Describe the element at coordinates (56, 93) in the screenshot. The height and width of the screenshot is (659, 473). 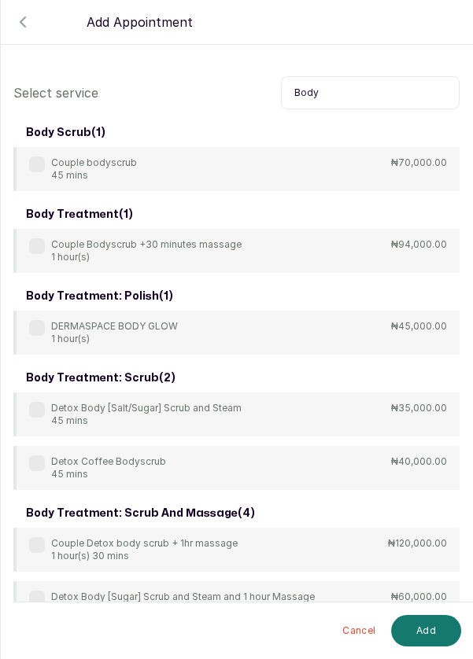
I see `p: Select service` at that location.